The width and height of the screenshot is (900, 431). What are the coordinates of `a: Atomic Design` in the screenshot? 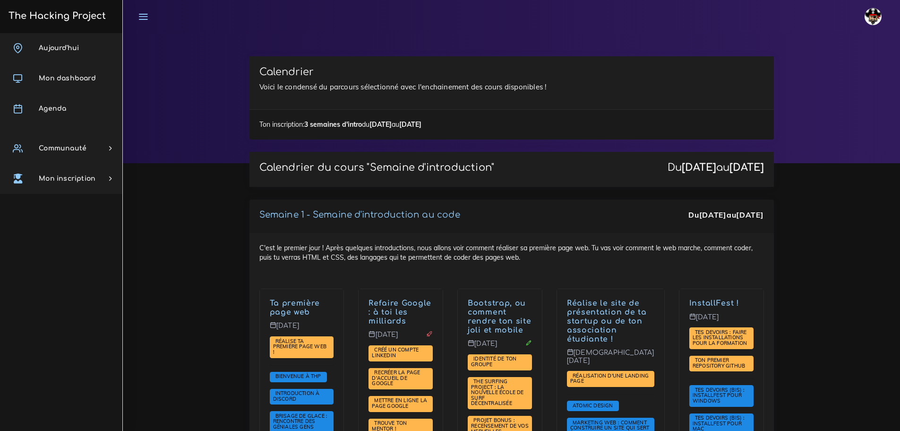 It's located at (593, 405).